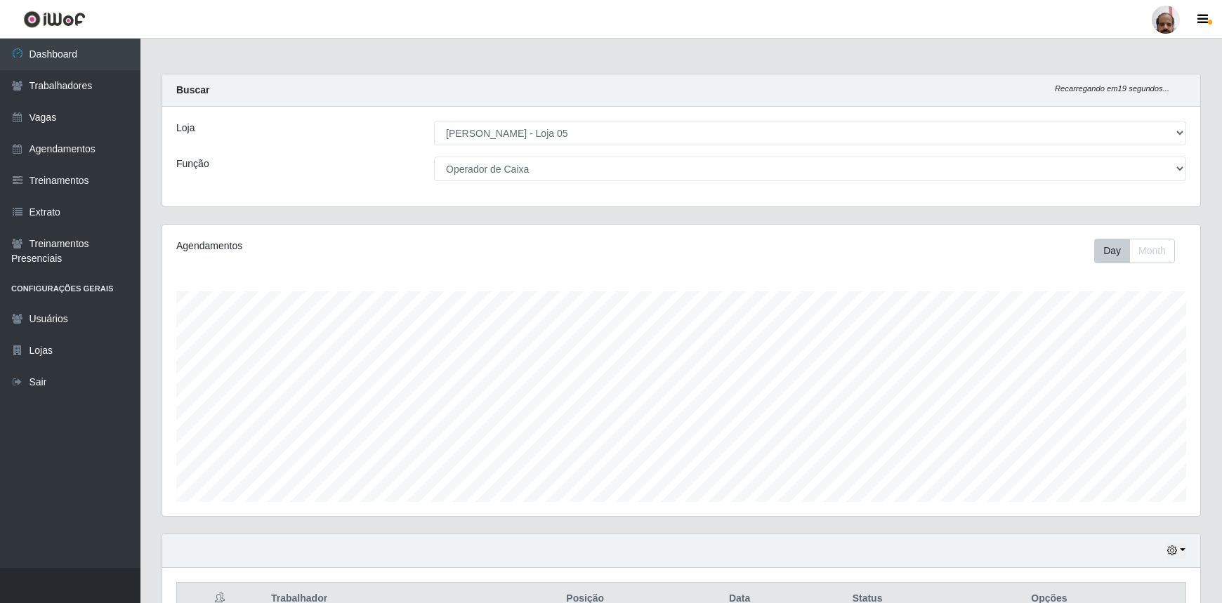 The image size is (1222, 603). I want to click on div: Toolbar with button groups, so click(1140, 251).